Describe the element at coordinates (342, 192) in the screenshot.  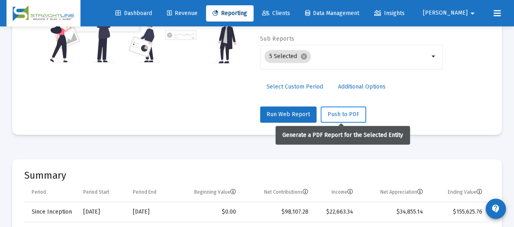
I see `div: Income` at that location.